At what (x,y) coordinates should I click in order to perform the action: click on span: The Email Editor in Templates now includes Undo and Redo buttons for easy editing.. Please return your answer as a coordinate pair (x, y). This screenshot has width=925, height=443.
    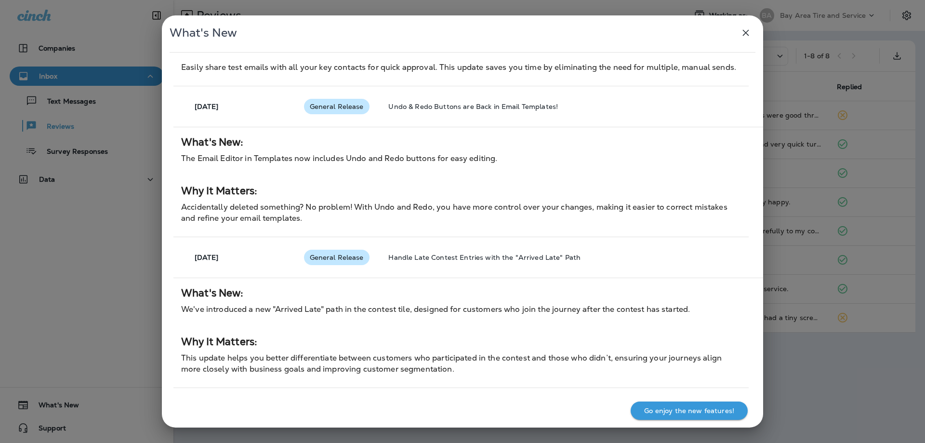
    Looking at the image, I should click on (339, 158).